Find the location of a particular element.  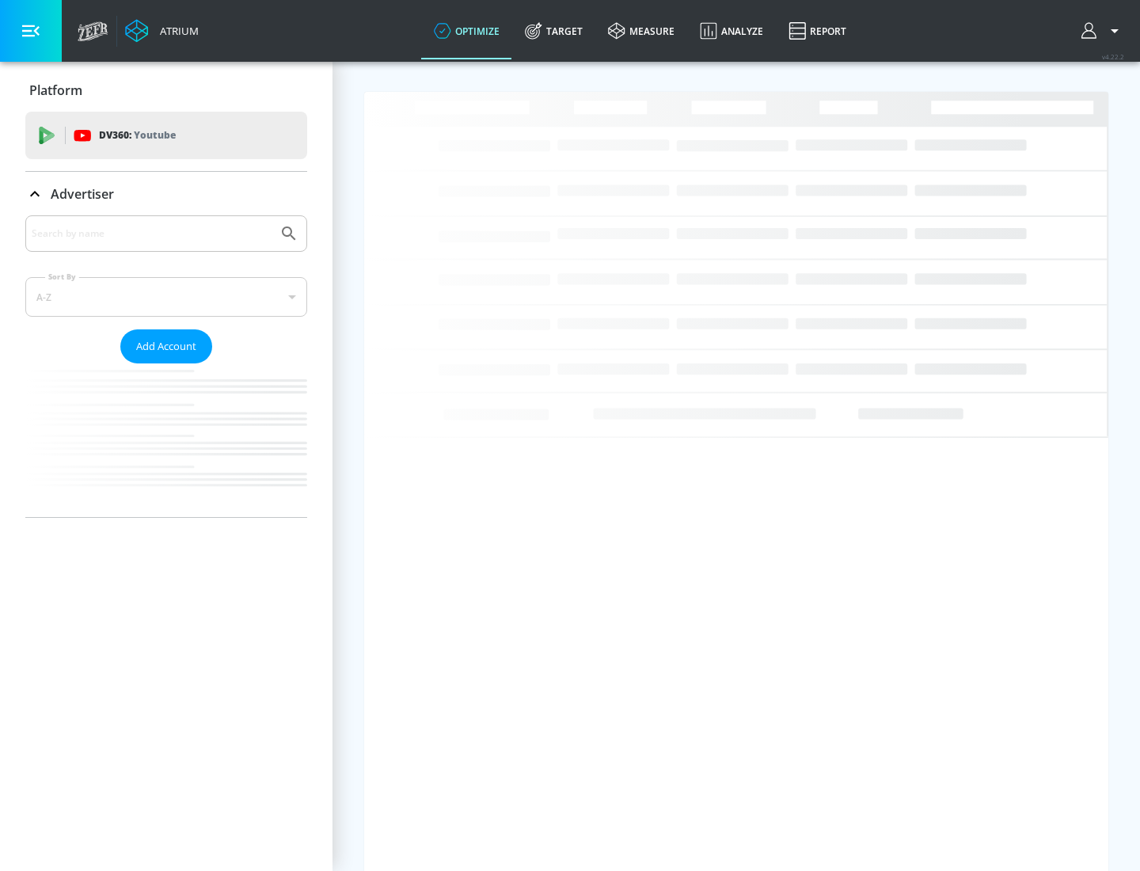

p: DV360: is located at coordinates (137, 135).